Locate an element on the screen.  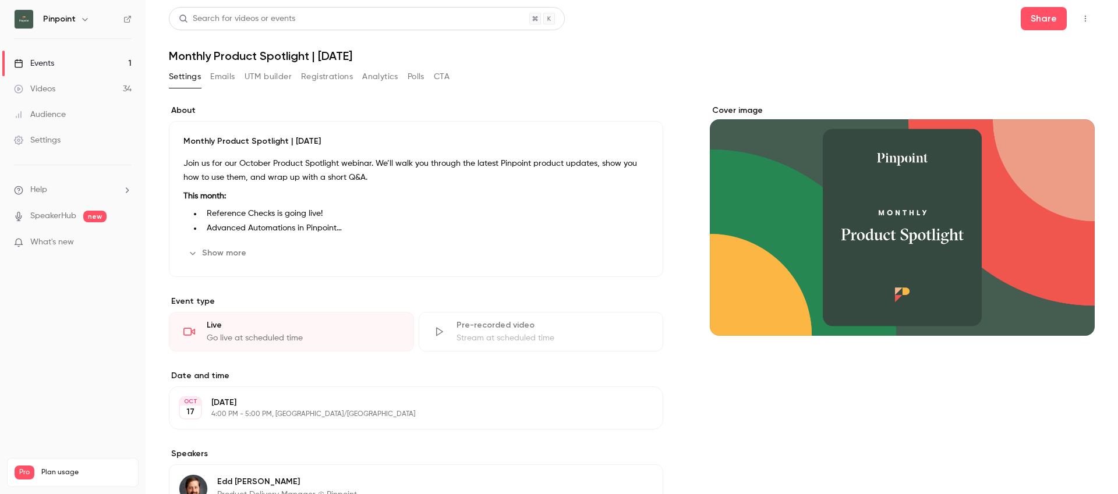
p: Event type is located at coordinates (416, 302).